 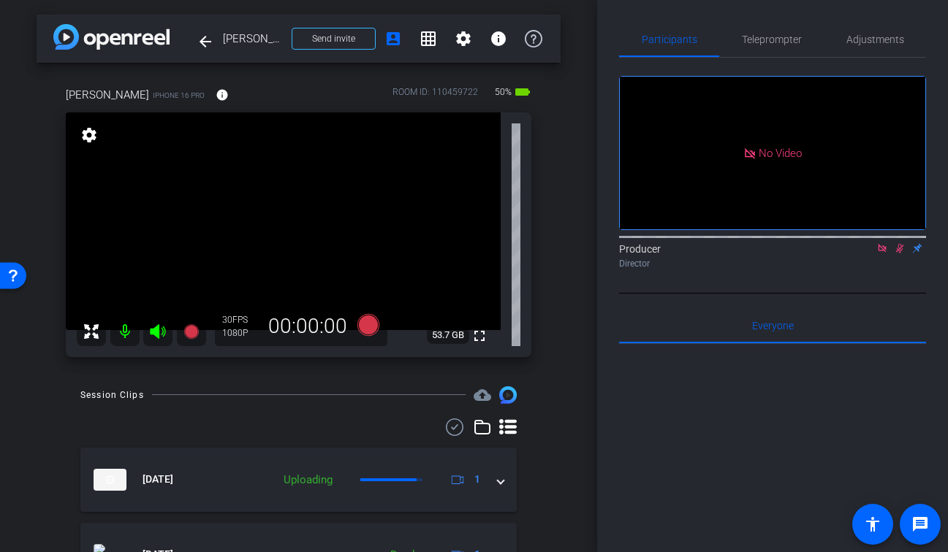 What do you see at coordinates (428, 39) in the screenshot?
I see `mat-icon: grid_on` at bounding box center [428, 39].